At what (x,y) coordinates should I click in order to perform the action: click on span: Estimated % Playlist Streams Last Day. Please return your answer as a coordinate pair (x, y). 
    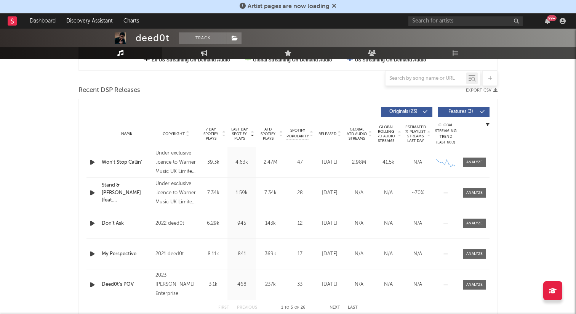
    Looking at the image, I should click on (415, 134).